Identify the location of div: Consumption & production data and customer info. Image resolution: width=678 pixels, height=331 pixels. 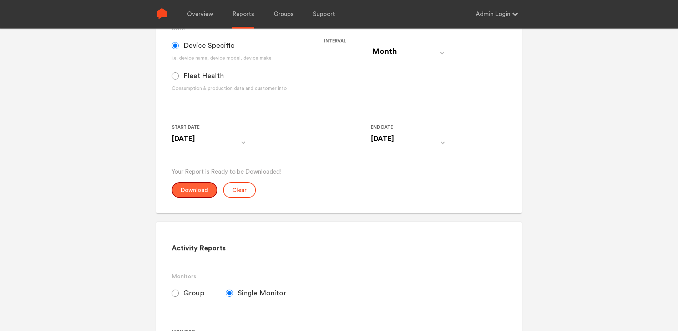
(248, 89).